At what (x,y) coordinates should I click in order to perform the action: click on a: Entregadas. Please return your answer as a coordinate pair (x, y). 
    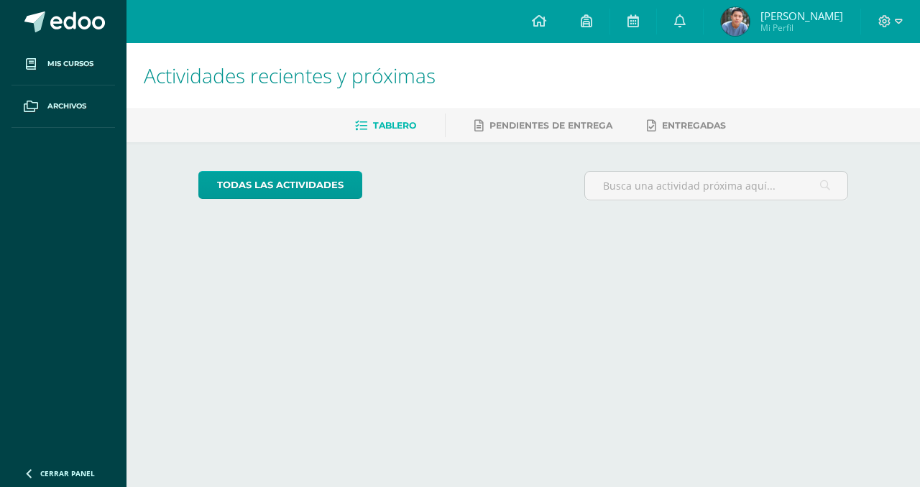
    Looking at the image, I should click on (686, 126).